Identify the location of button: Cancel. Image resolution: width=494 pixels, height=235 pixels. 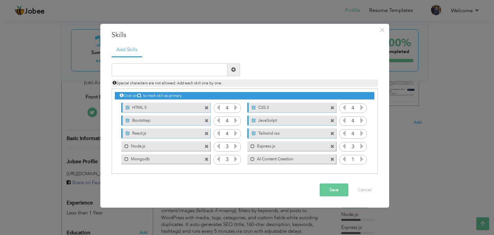
(364, 190).